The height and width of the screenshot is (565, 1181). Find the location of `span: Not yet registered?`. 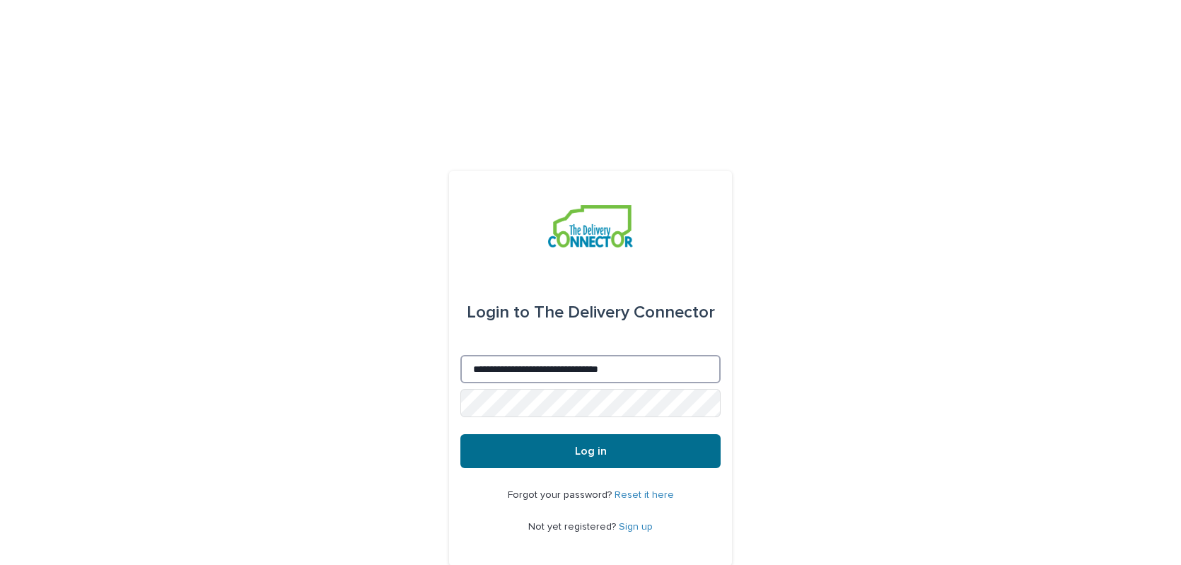

span: Not yet registered? is located at coordinates (574, 527).